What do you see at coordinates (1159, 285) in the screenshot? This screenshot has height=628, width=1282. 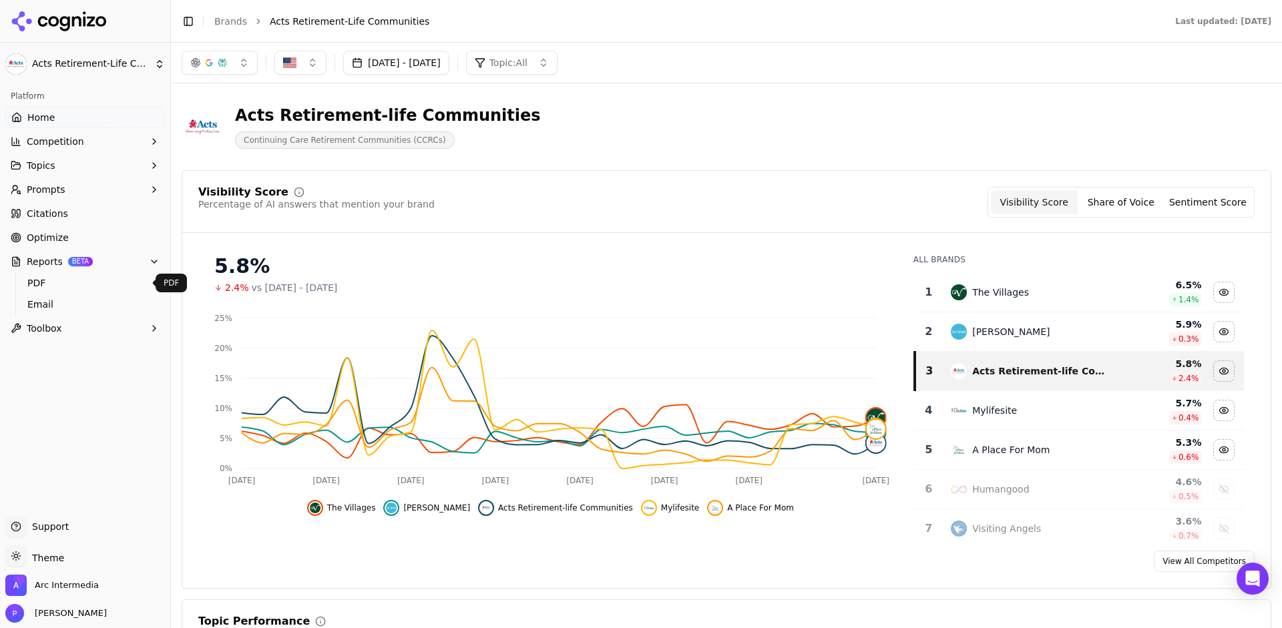 I see `div: 6.5 %` at bounding box center [1159, 285].